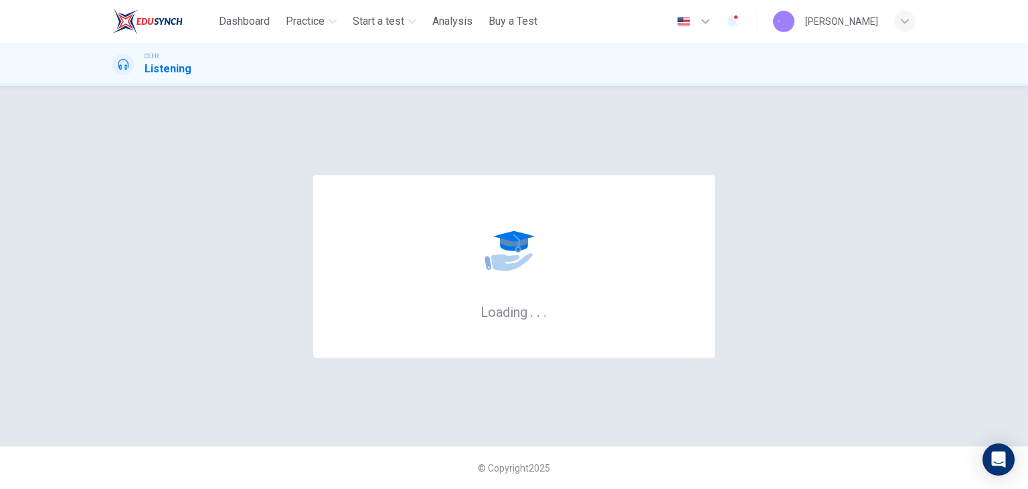  What do you see at coordinates (513, 21) in the screenshot?
I see `span: Buy a Test` at bounding box center [513, 21].